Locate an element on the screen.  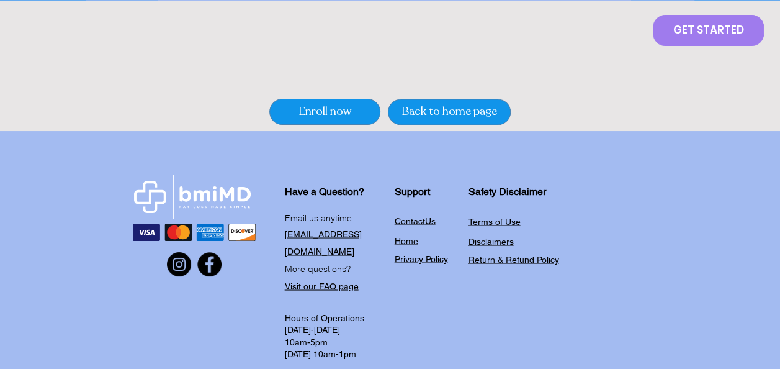
span: Safety Disclaimer is located at coordinates (507, 191).